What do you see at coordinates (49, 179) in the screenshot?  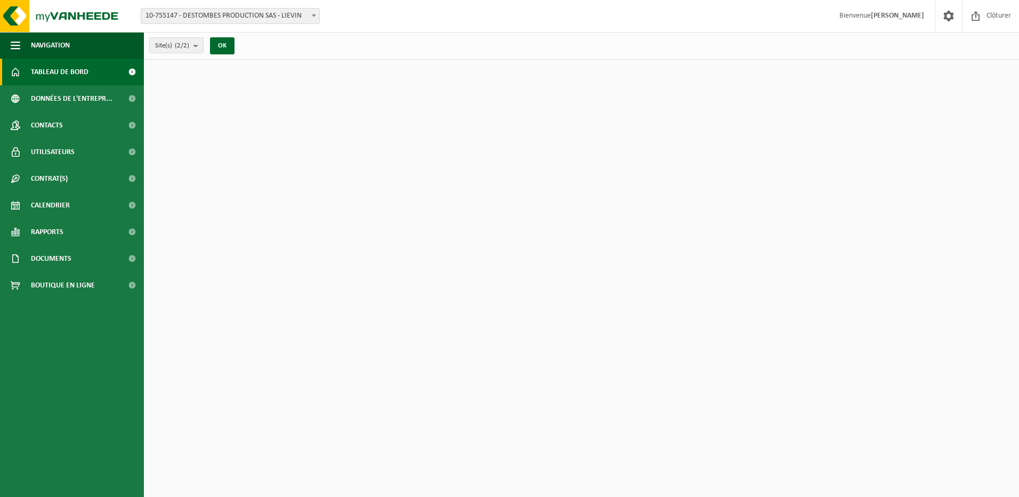 I see `span: Contrat(s)` at bounding box center [49, 179].